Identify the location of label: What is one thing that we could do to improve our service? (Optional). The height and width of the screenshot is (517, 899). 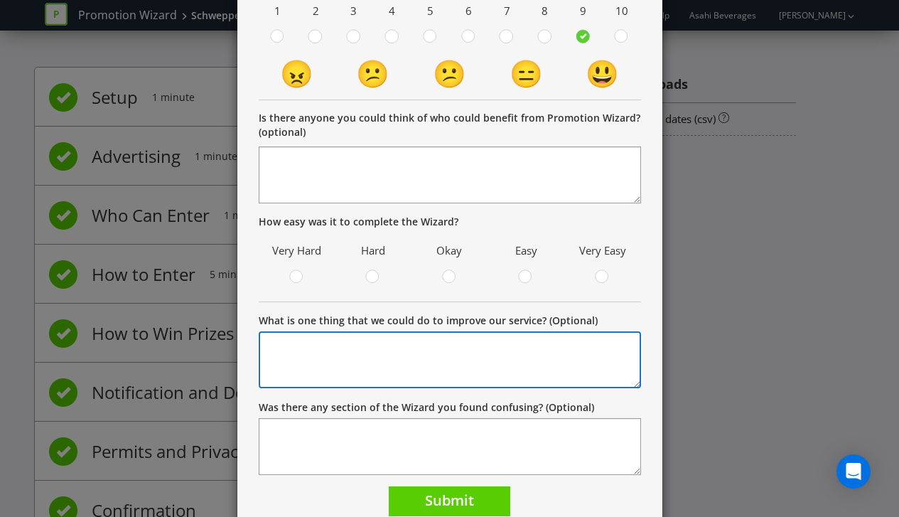
(428, 321).